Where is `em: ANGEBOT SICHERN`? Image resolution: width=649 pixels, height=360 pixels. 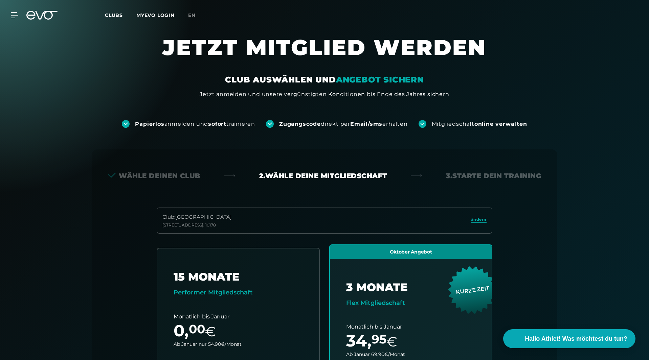 em: ANGEBOT SICHERN is located at coordinates (380, 79).